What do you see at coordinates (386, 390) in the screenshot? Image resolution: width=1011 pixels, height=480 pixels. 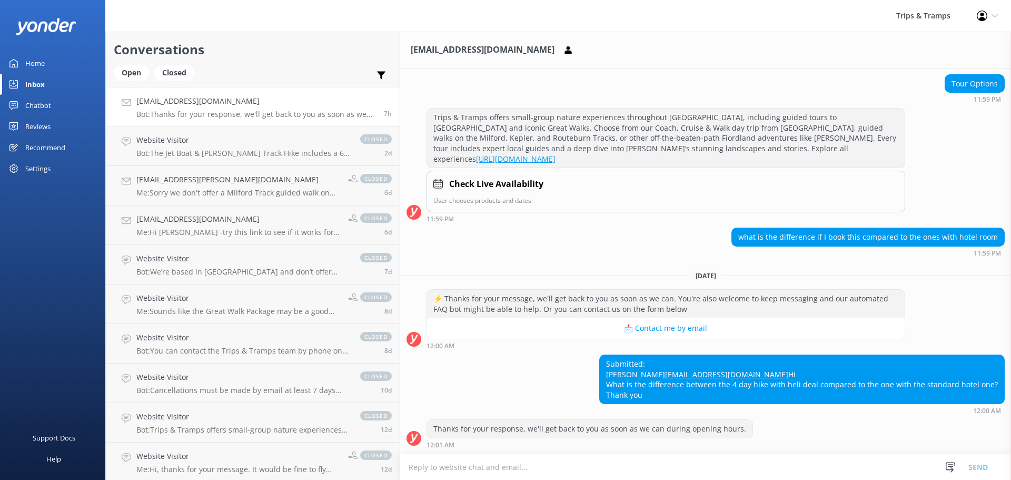 I see `span: Sep 29 2025 04:49am (UTC +13:00) Pacific/Auckland` at bounding box center [386, 390].